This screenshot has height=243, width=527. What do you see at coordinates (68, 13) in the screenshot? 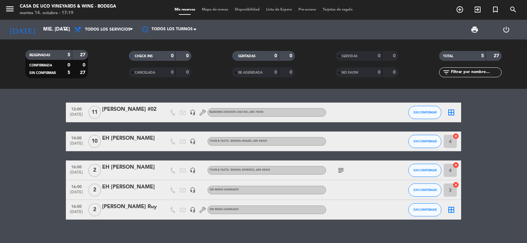
I see `div: martes 14. octubre - 17:19` at bounding box center [68, 13].